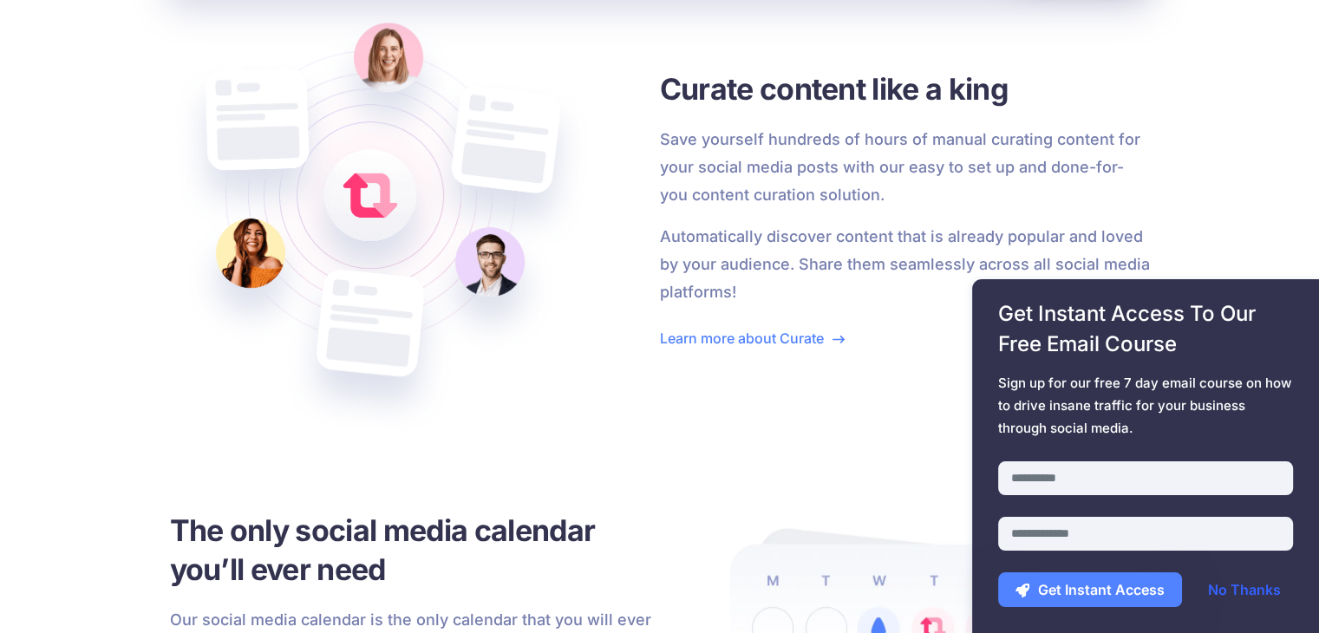  I want to click on a: Learn more about Curate, so click(752, 338).